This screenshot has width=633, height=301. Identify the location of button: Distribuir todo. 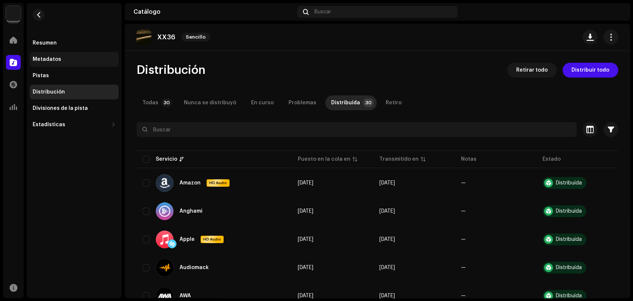
(590, 70).